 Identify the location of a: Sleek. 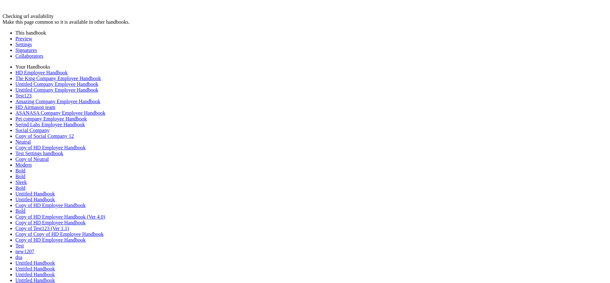
(21, 182).